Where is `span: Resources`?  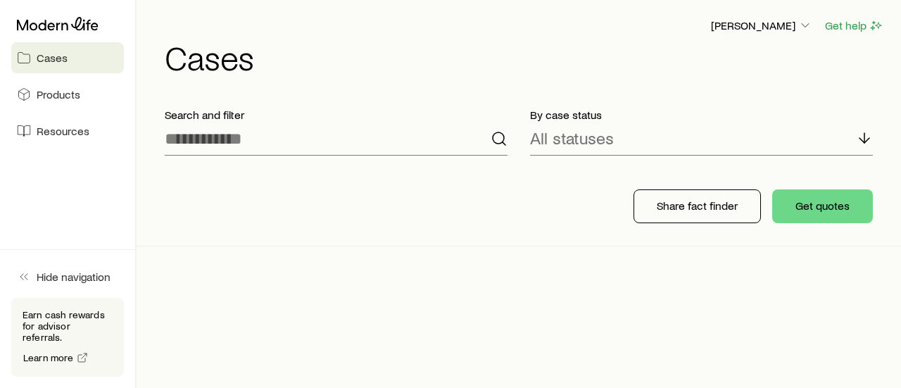
span: Resources is located at coordinates (63, 131).